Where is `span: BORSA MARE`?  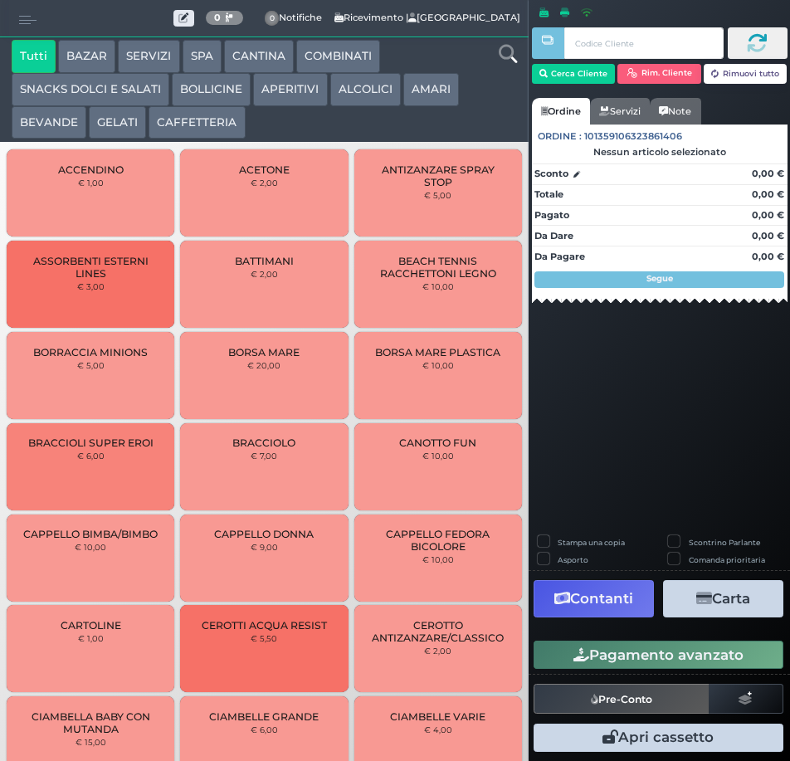
span: BORSA MARE is located at coordinates (264, 352).